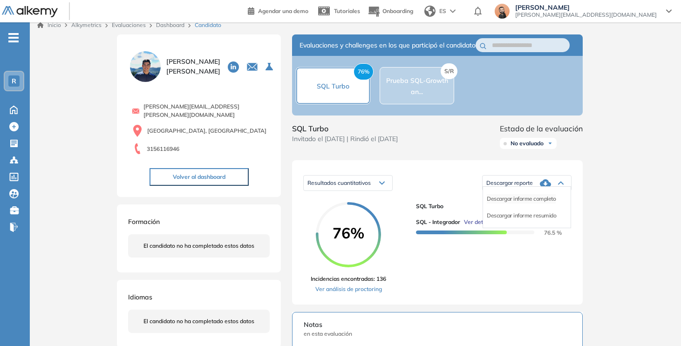 The width and height of the screenshot is (681, 346). Describe the element at coordinates (453, 11) in the screenshot. I see `img: arrow` at that location.